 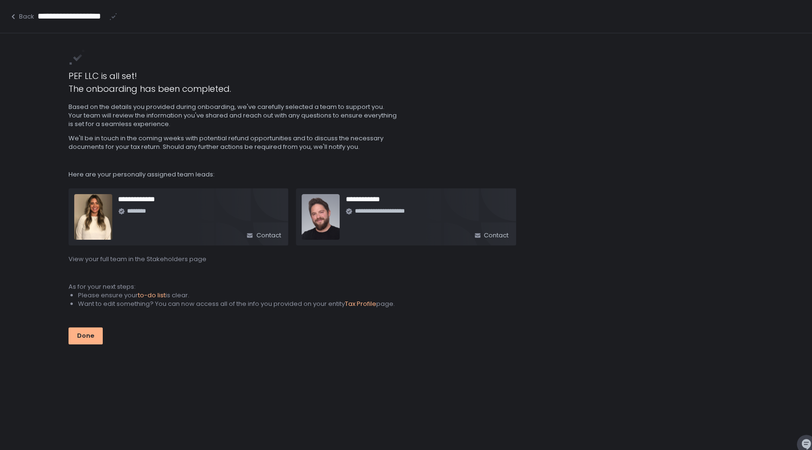 I want to click on h1: The onboarding has been completed., so click(x=406, y=89).